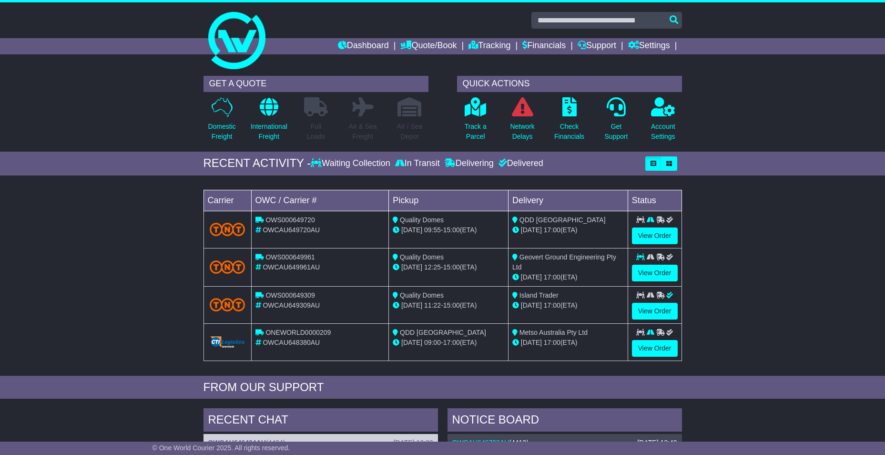 The image size is (885, 455). What do you see at coordinates (476, 132) in the screenshot?
I see `p: Track a Parcel` at bounding box center [476, 132].